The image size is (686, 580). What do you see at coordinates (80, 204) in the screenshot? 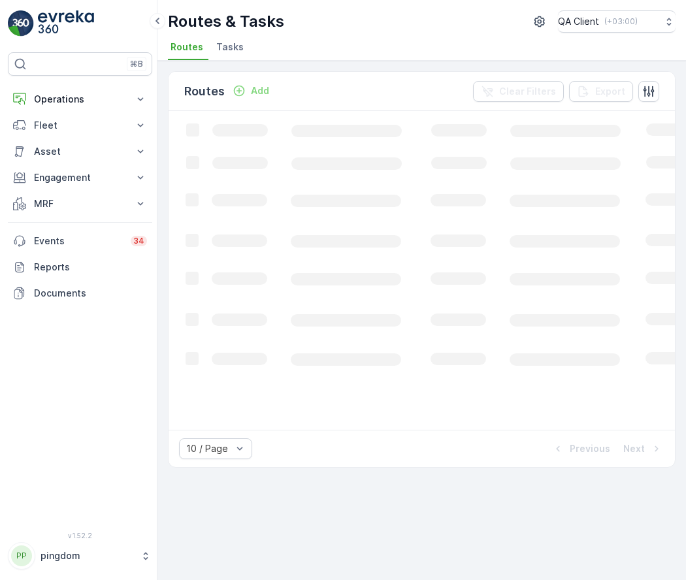
I see `button: MRF` at bounding box center [80, 204].